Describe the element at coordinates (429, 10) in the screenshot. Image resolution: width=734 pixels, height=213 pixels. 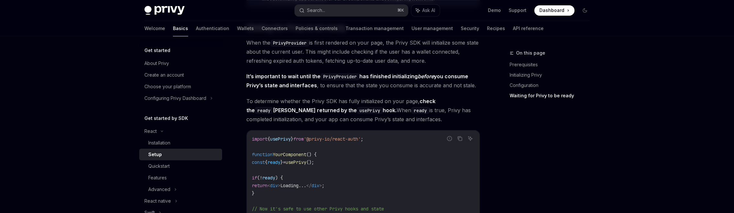
I see `span: Ask AI` at that location.